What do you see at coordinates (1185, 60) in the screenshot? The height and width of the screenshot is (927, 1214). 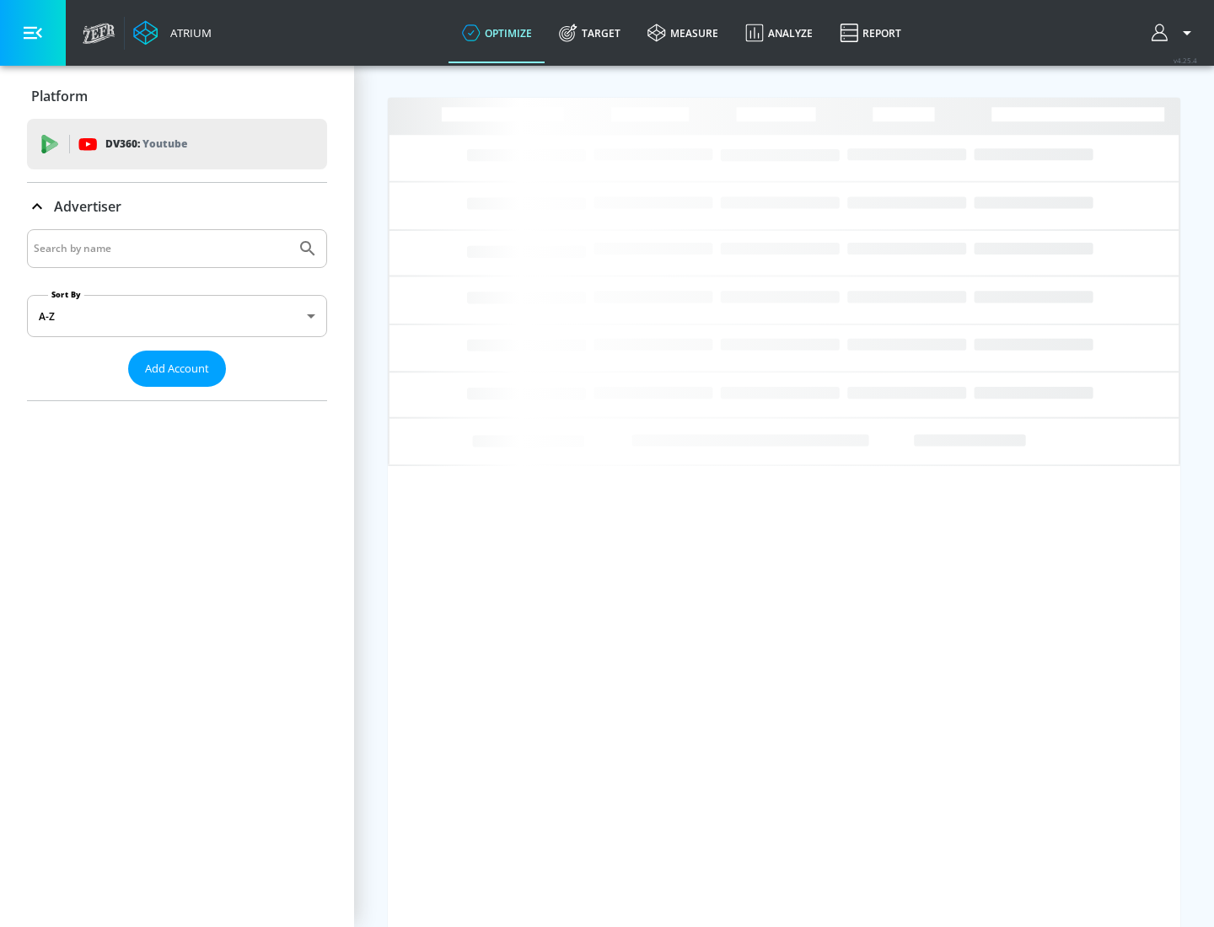 I see `span: v 4.25.4` at bounding box center [1185, 60].